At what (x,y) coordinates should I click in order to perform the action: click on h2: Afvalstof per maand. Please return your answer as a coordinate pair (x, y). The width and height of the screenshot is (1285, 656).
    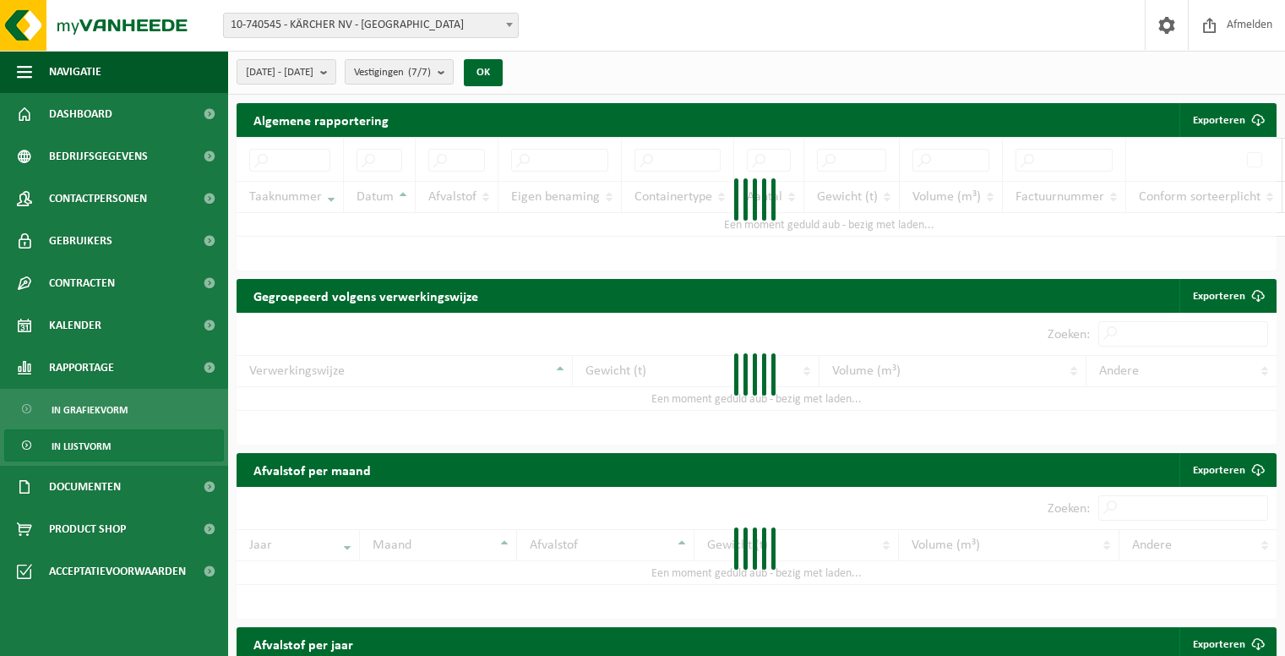
    Looking at the image, I should click on (312, 469).